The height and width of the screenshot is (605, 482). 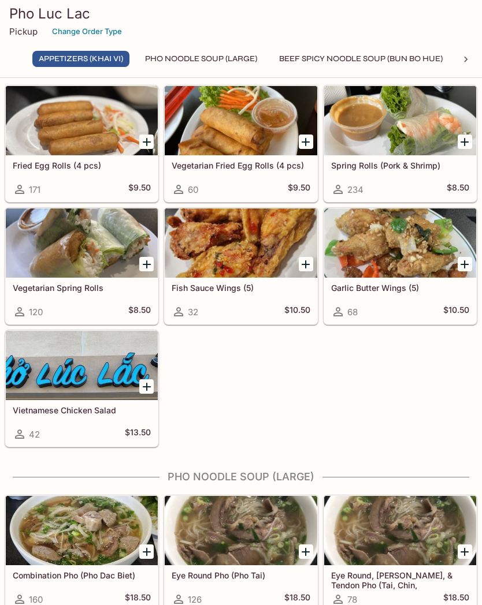 What do you see at coordinates (464, 264) in the screenshot?
I see `button: Add Garlic Butter Wings (5)` at bounding box center [464, 264].